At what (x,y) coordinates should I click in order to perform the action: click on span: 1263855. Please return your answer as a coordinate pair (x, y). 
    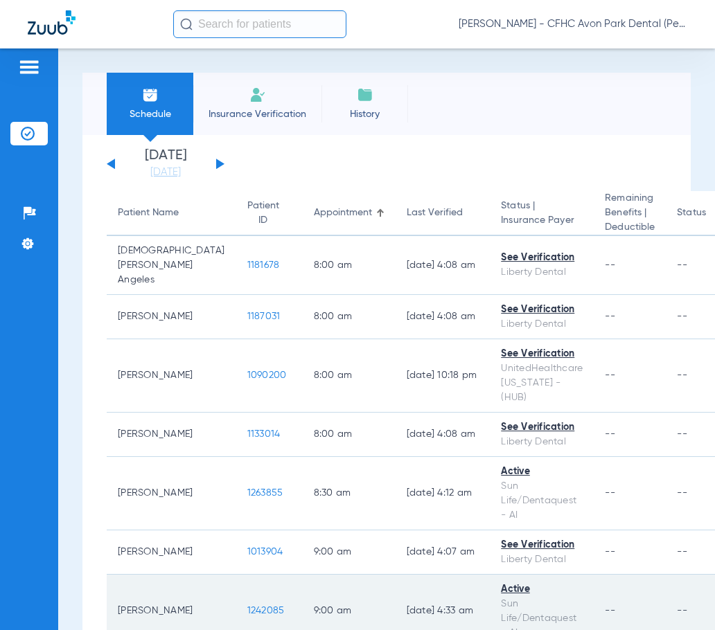
    Looking at the image, I should click on (265, 493).